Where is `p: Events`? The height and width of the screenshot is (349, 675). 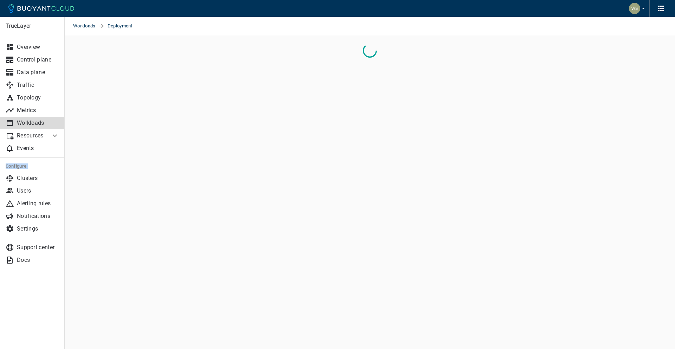 p: Events is located at coordinates (38, 148).